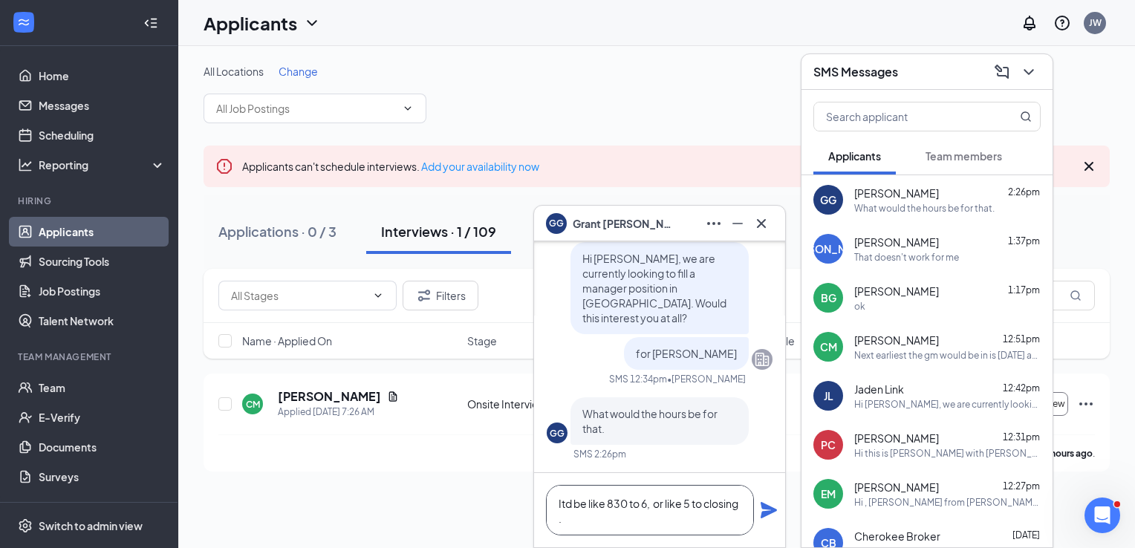 This screenshot has width=1135, height=548. What do you see at coordinates (25, 526) in the screenshot?
I see `svg: Settings` at bounding box center [25, 526].